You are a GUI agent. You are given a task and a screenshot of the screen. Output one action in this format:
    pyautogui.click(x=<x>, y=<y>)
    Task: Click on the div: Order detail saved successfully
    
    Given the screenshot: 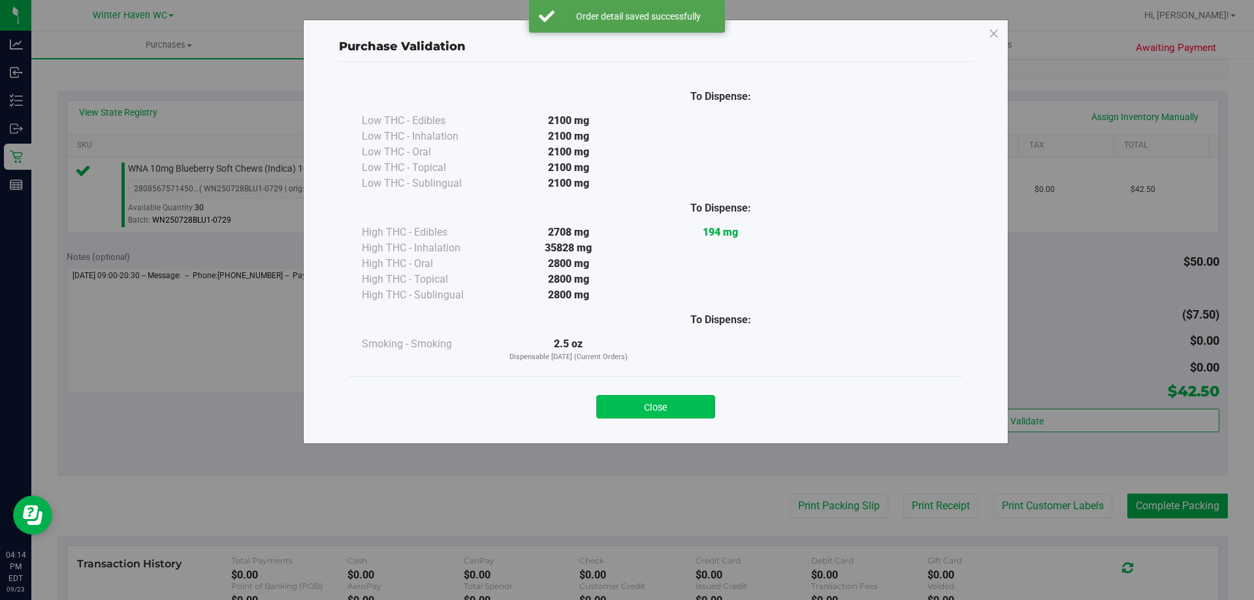 What is the action you would take?
    pyautogui.click(x=638, y=16)
    